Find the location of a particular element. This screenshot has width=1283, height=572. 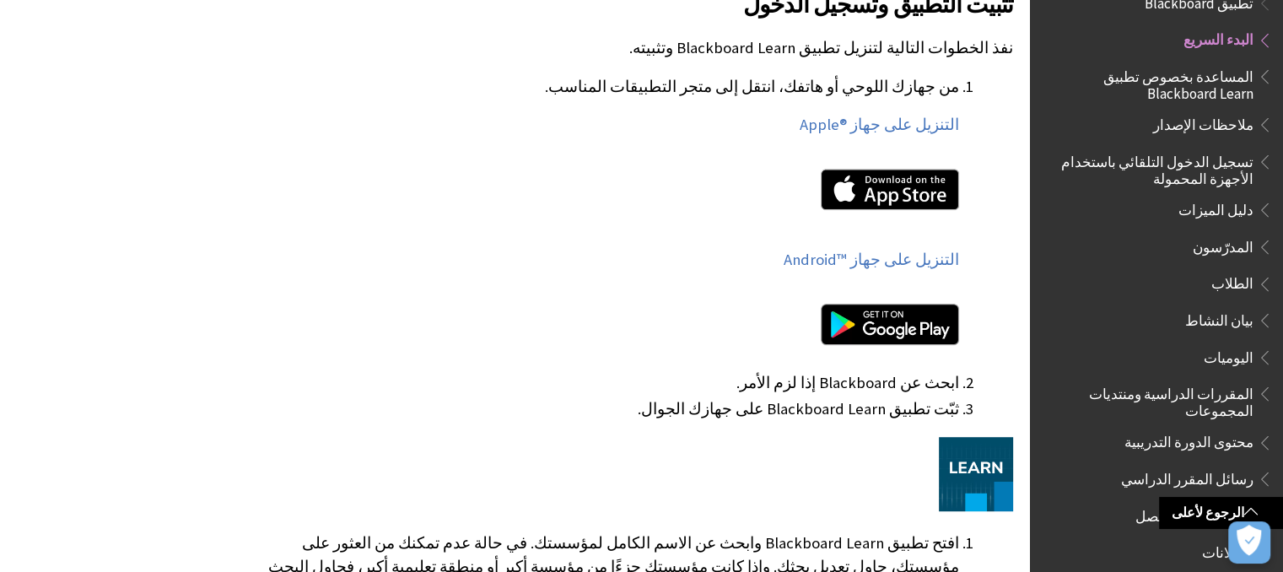

span: تسجيل الدخول التلقائي باستخدام الأجهزة المحمولة is located at coordinates (1152, 167).